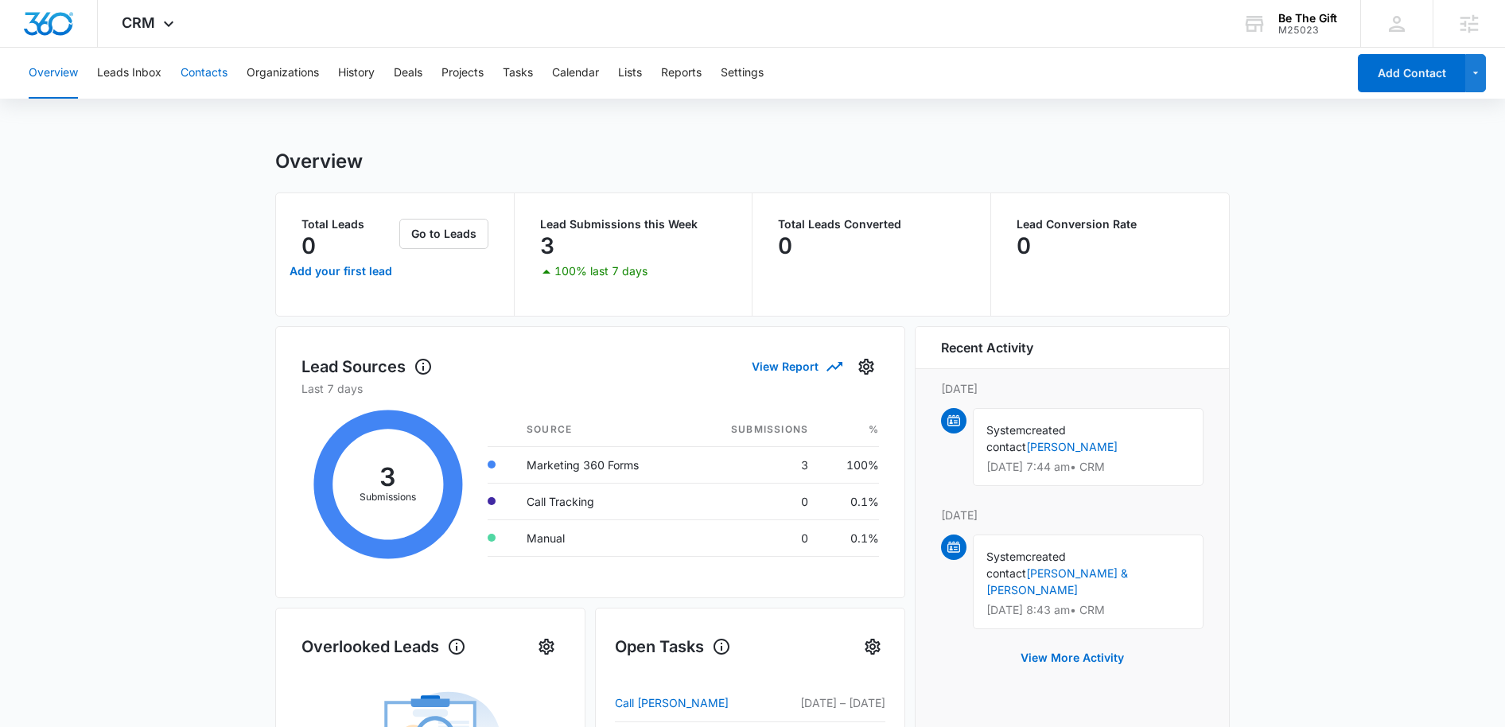 This screenshot has height=727, width=1505. Describe the element at coordinates (53, 73) in the screenshot. I see `button: Overview` at that location.